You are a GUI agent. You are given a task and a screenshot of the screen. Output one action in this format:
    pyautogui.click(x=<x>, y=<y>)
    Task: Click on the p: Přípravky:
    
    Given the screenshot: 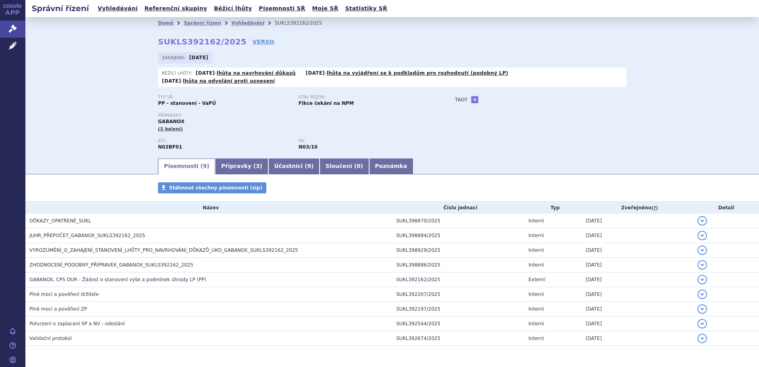 What is the action you would take?
    pyautogui.click(x=299, y=116)
    